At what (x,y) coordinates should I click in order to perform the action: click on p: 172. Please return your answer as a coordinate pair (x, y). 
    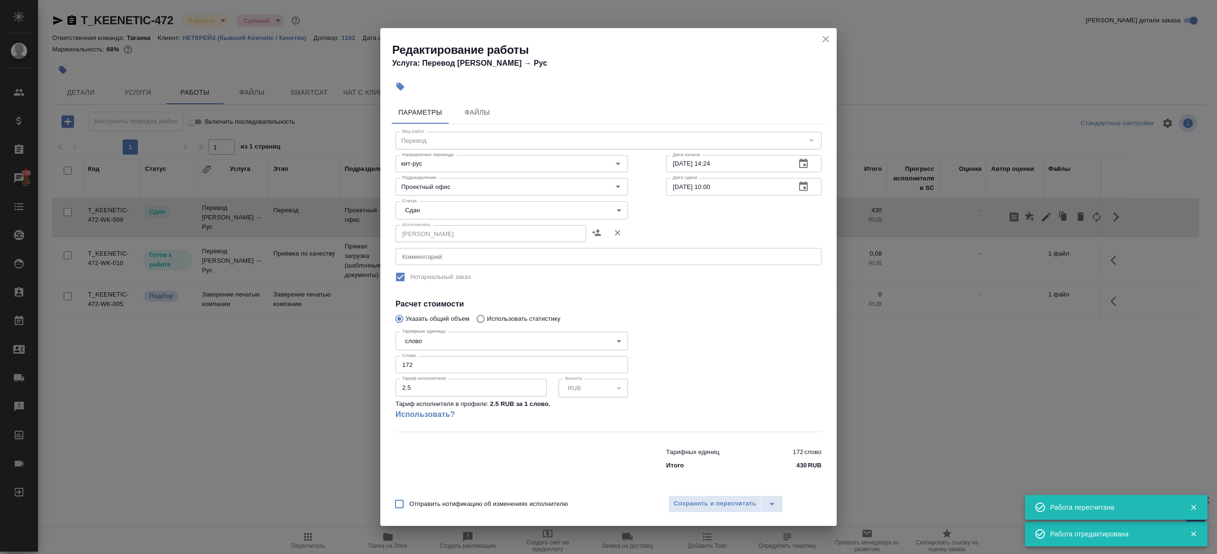
    Looking at the image, I should click on (798, 452).